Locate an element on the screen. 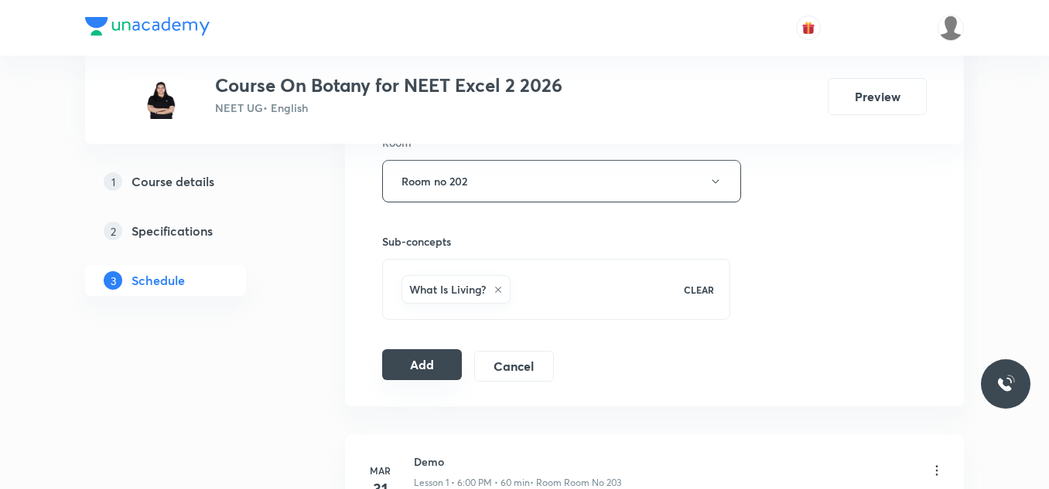 Image resolution: width=1049 pixels, height=489 pixels. img: Saniya Tarannum is located at coordinates (950, 28).